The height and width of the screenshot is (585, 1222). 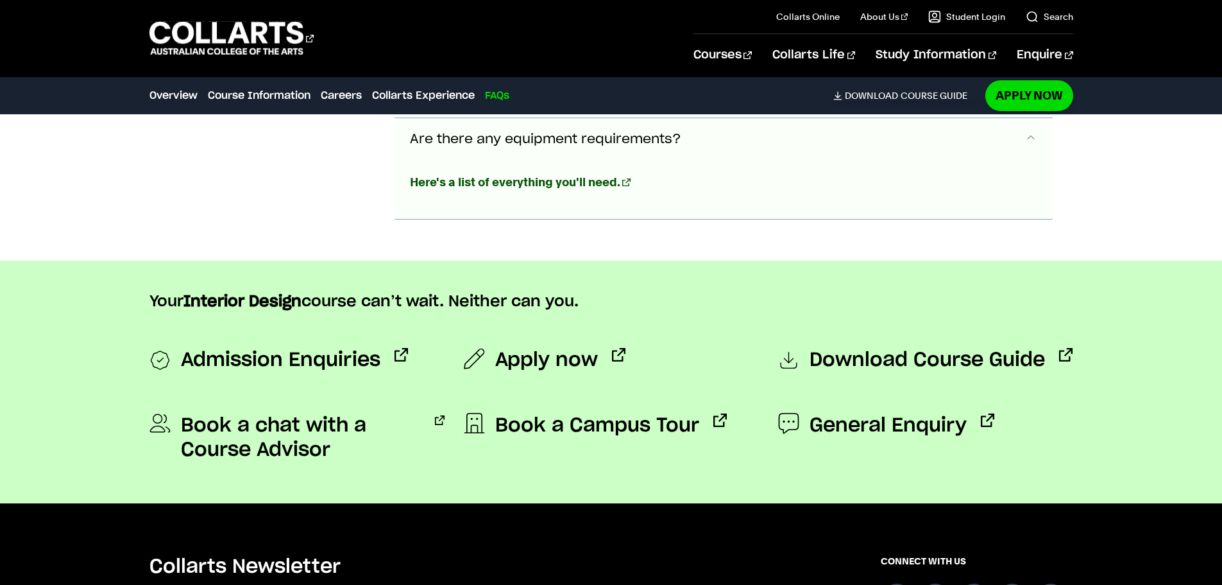 I want to click on strong: Here's a list of everything you'll need., so click(x=515, y=182).